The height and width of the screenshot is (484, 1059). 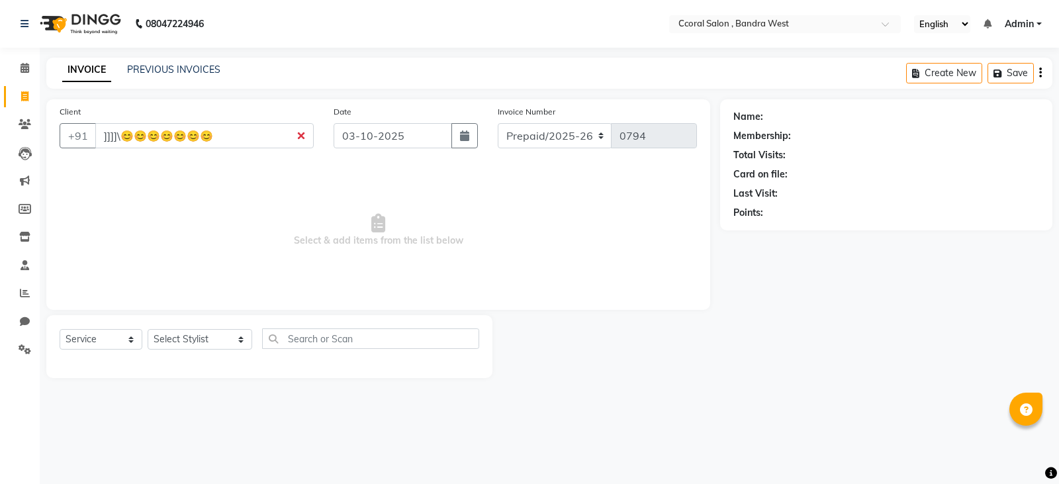 What do you see at coordinates (1019, 24) in the screenshot?
I see `span: Admin` at bounding box center [1019, 24].